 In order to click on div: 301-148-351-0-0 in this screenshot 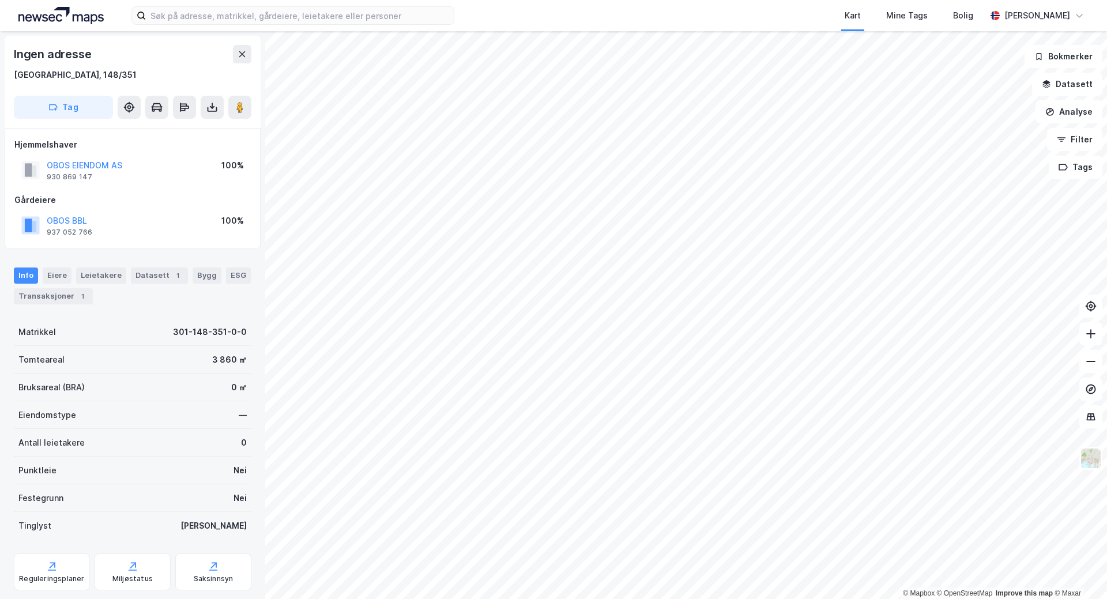, I will do `click(210, 332)`.